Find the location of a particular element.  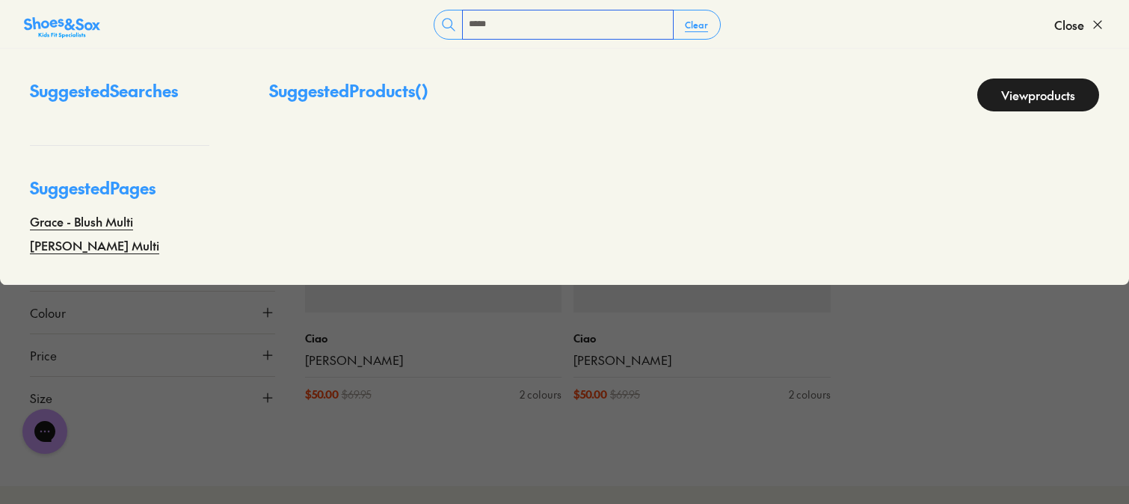

a: Viewproducts is located at coordinates (1038, 95).